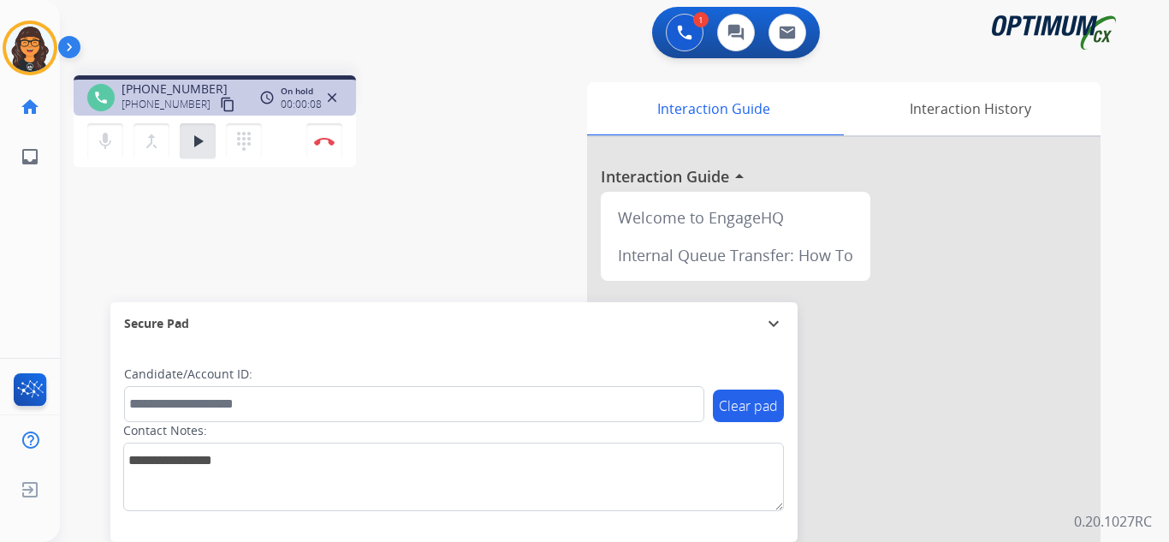 The height and width of the screenshot is (542, 1169). What do you see at coordinates (157, 323) in the screenshot?
I see `span: Secure Pad` at bounding box center [157, 323].